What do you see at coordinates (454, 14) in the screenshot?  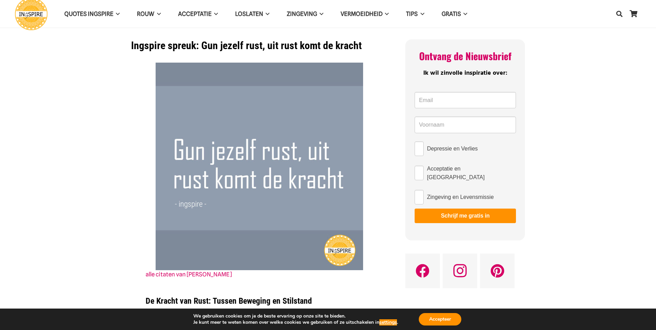 I see `a: GRATISGRATIS Menu` at bounding box center [454, 14].